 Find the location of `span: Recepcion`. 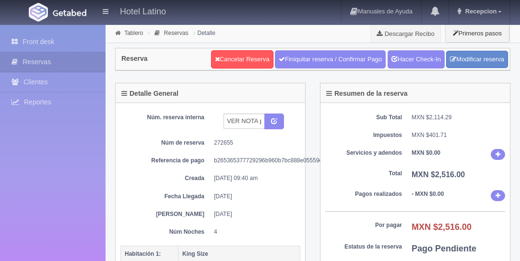

span: Recepcion is located at coordinates (479, 11).